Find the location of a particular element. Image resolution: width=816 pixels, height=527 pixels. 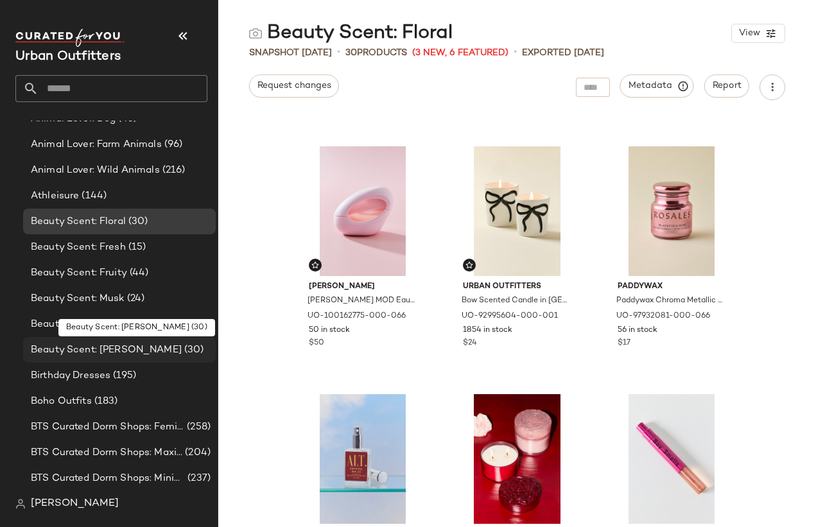

span: BTS Curated Dorm Shops: Minimalist is located at coordinates (108, 478).